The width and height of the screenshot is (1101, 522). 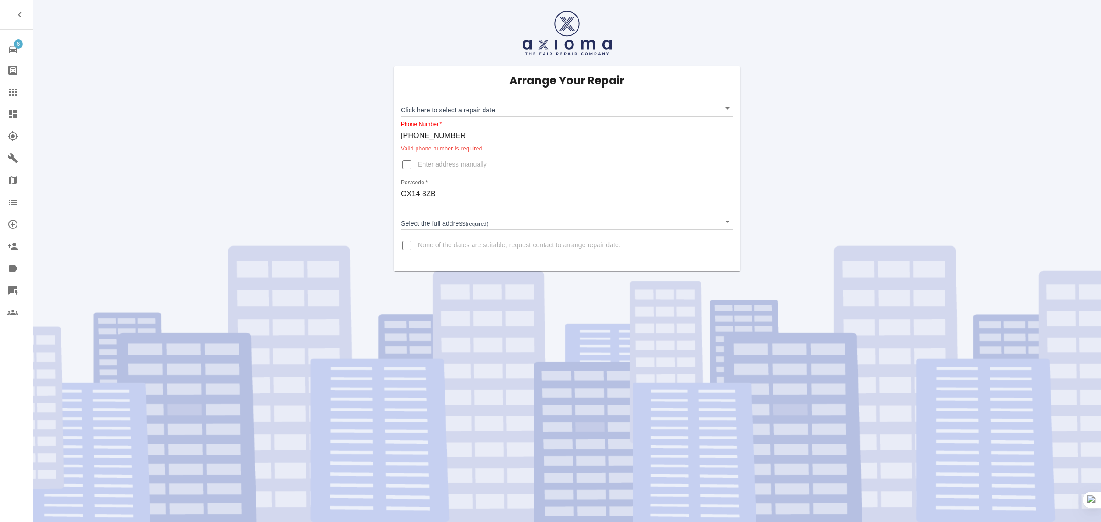 I want to click on h5: Arrange Your Repair, so click(x=567, y=81).